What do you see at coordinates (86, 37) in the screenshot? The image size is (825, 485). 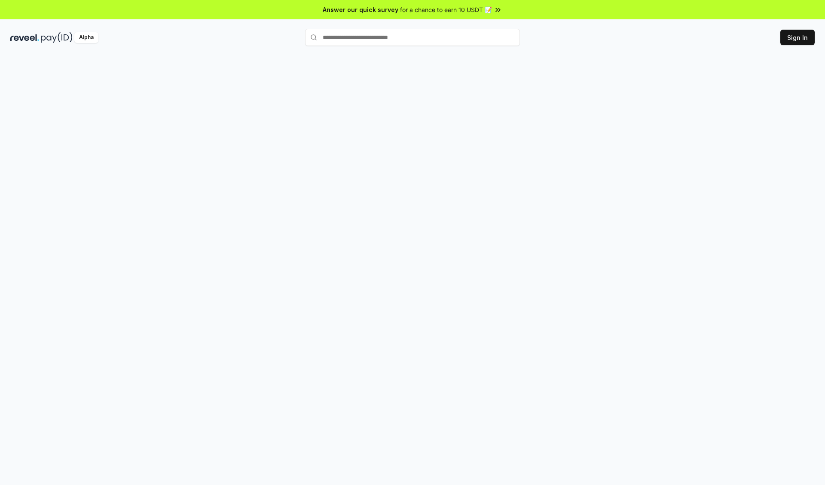 I see `div: Alpha` at bounding box center [86, 37].